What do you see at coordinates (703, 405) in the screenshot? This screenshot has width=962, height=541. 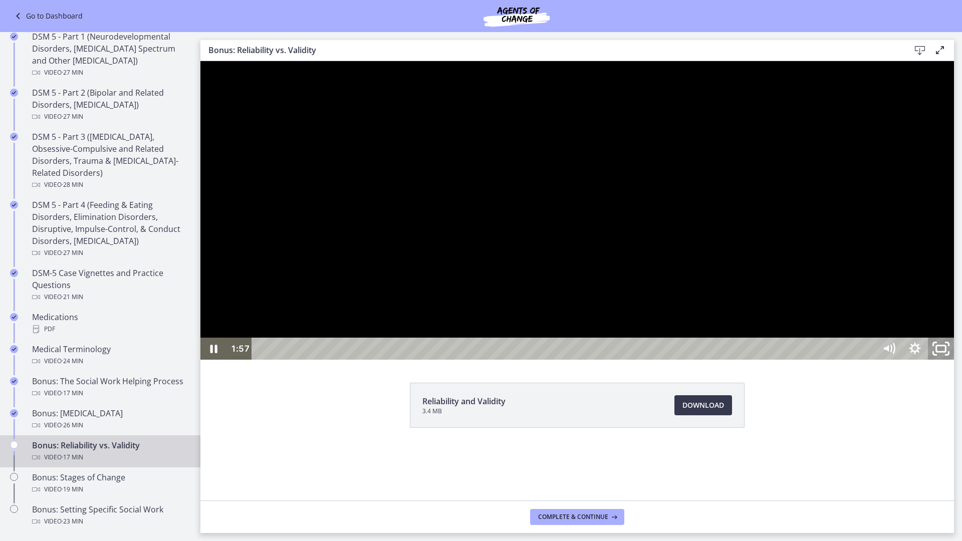 I see `a: Download` at bounding box center [703, 405].